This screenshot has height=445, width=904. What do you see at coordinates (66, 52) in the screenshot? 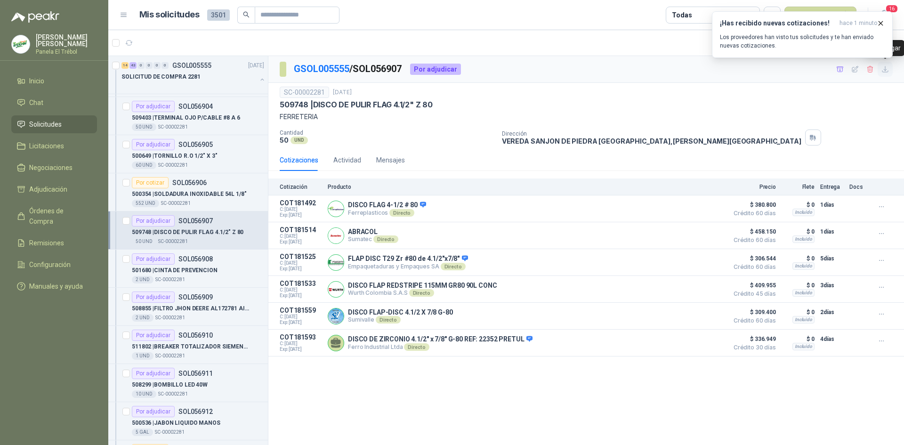
I see `p: Panela El Trébol` at bounding box center [66, 52].